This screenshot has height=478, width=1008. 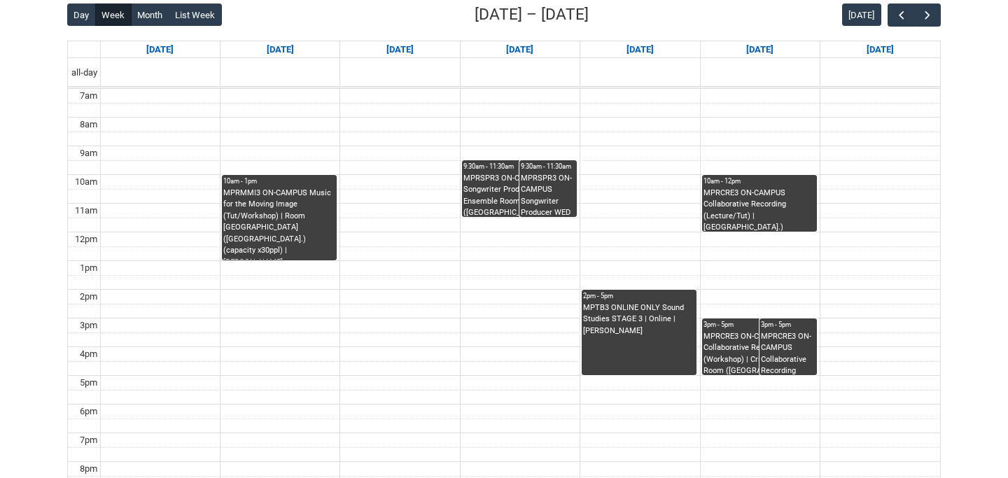 I want to click on div: 5pm, so click(x=88, y=383).